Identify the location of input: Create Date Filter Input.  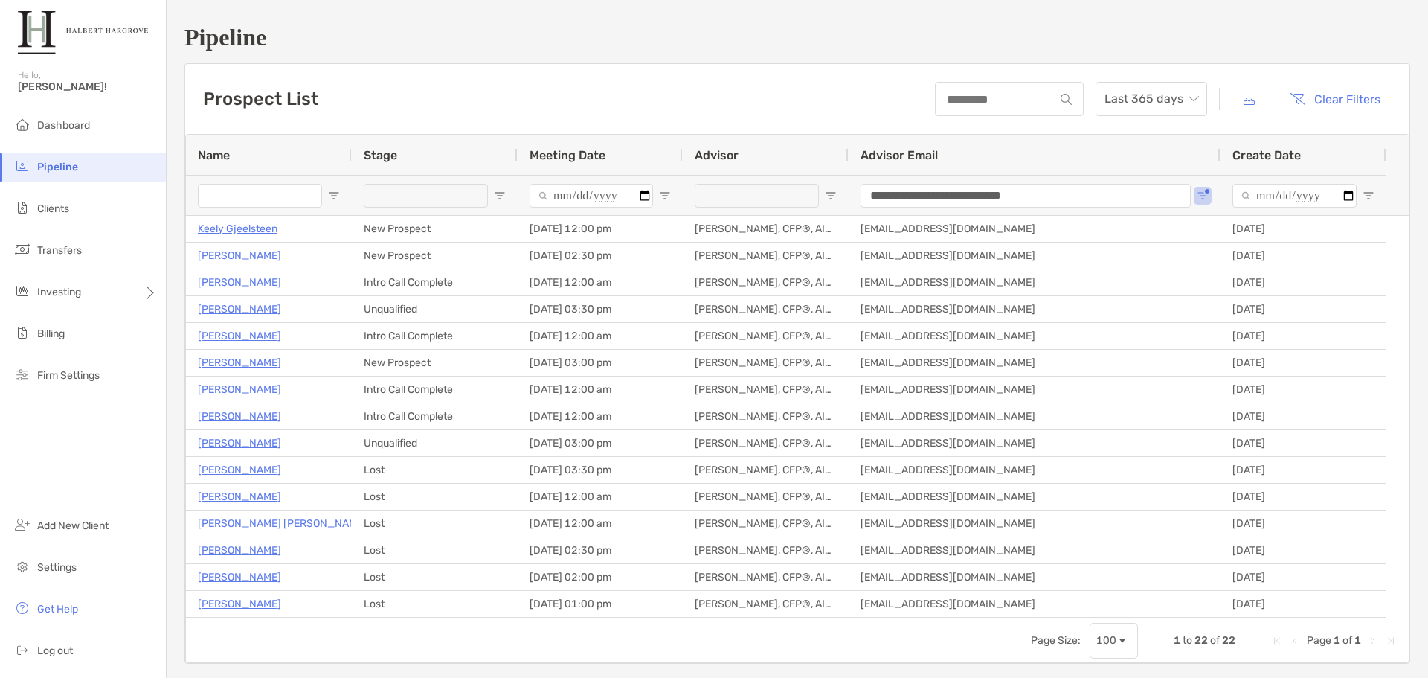
(1294, 196).